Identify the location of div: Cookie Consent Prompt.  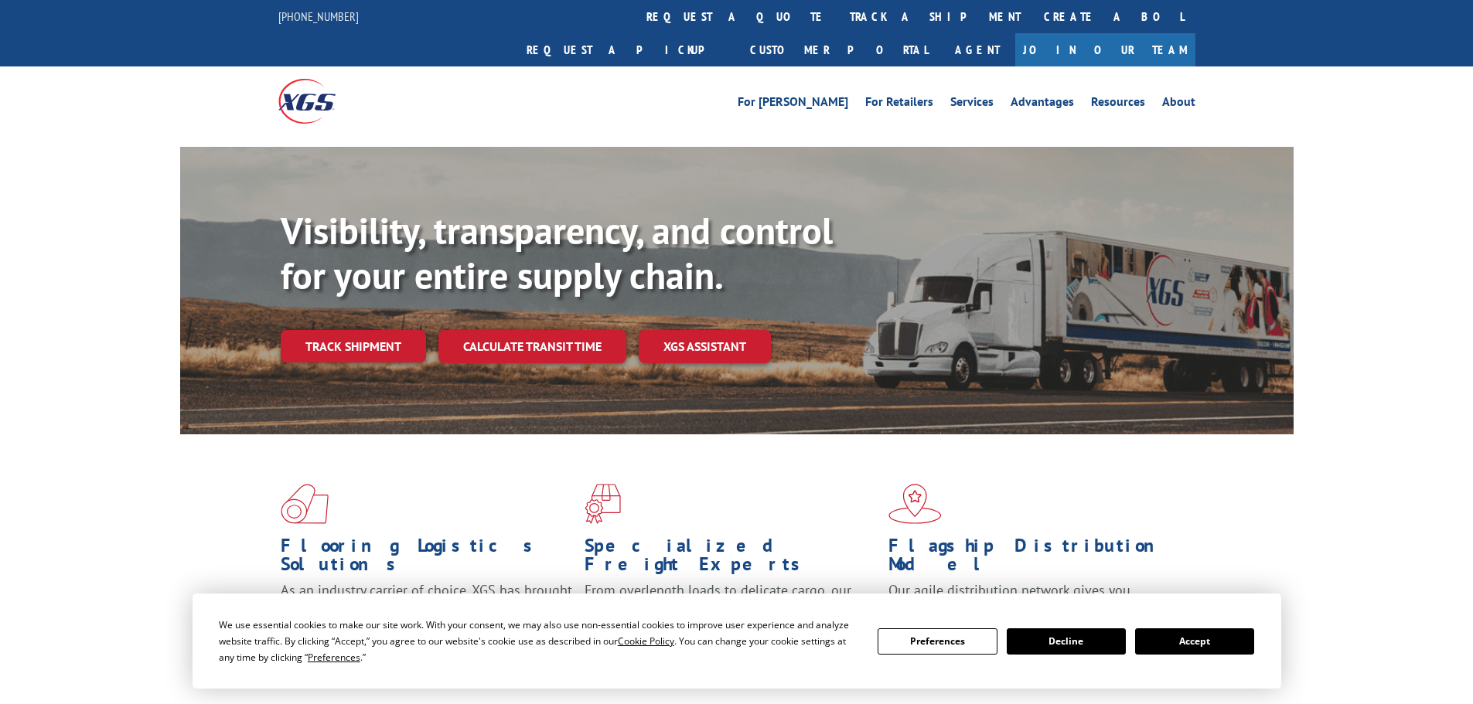
(737, 641).